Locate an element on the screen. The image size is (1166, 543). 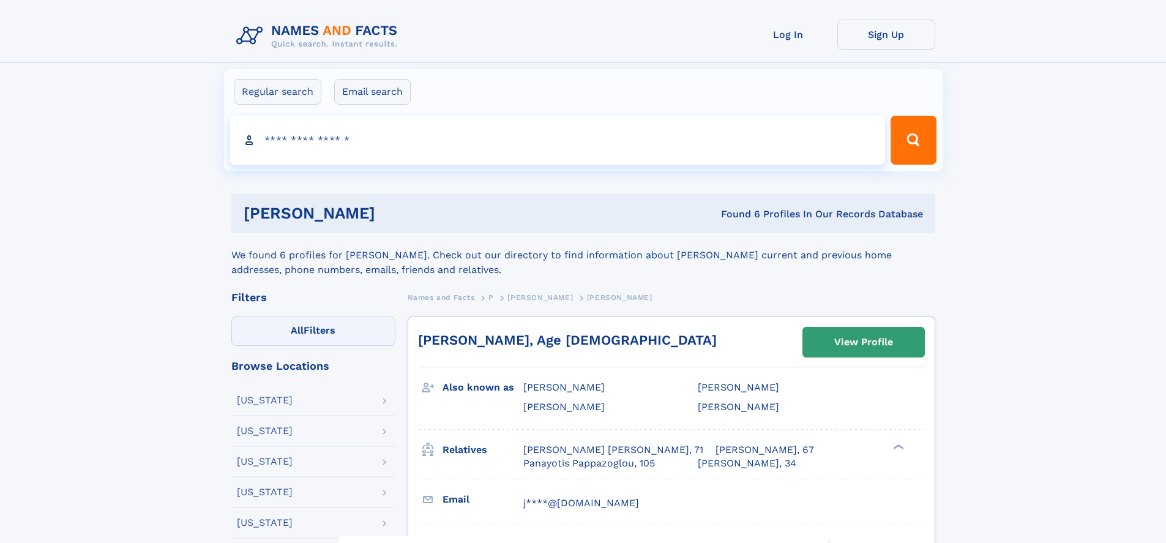
span: P is located at coordinates (491, 297).